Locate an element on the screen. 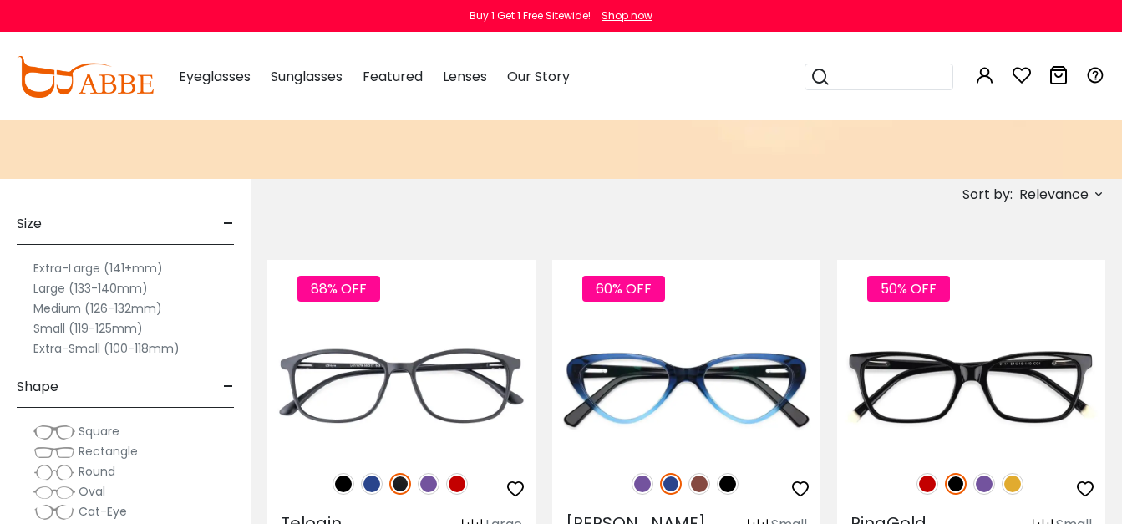 Image resolution: width=1122 pixels, height=524 pixels. img: Rectangle.png is located at coordinates (54, 452).